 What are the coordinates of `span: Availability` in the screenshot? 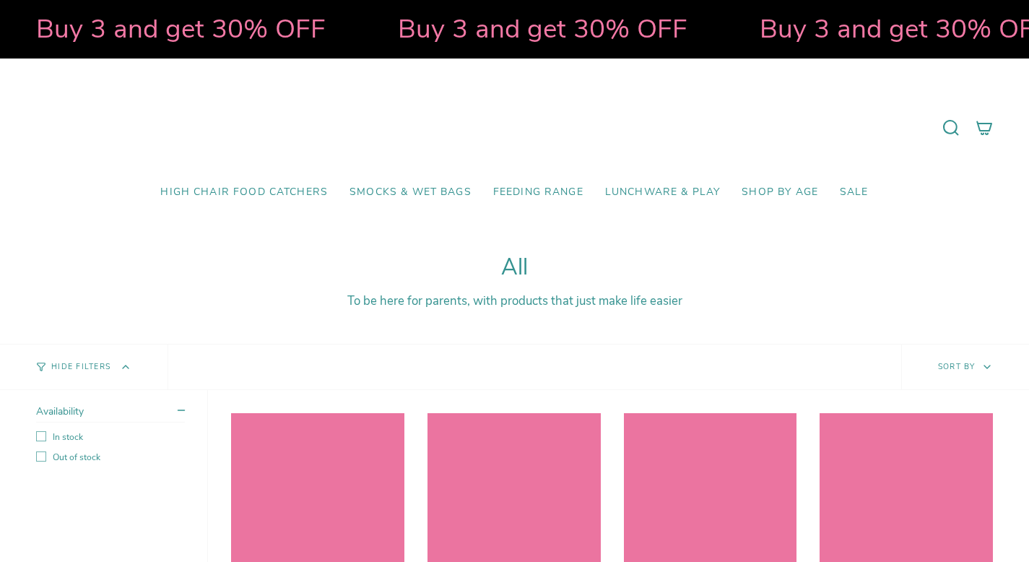 It's located at (60, 411).